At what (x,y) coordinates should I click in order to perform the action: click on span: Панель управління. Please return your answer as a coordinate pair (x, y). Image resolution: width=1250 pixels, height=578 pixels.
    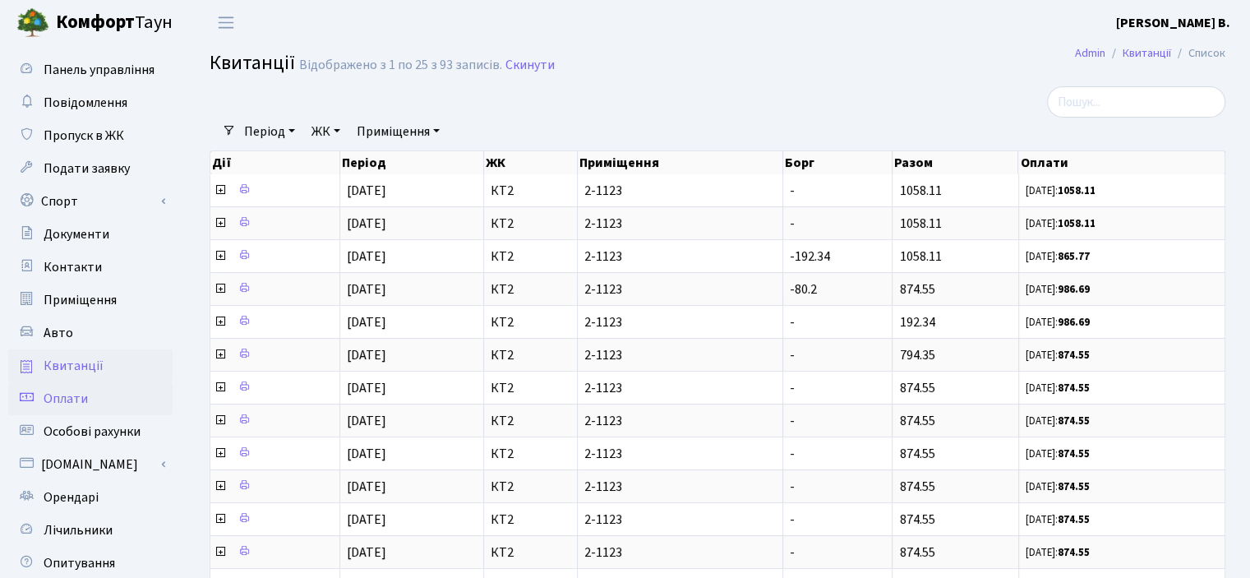
    Looking at the image, I should click on (99, 70).